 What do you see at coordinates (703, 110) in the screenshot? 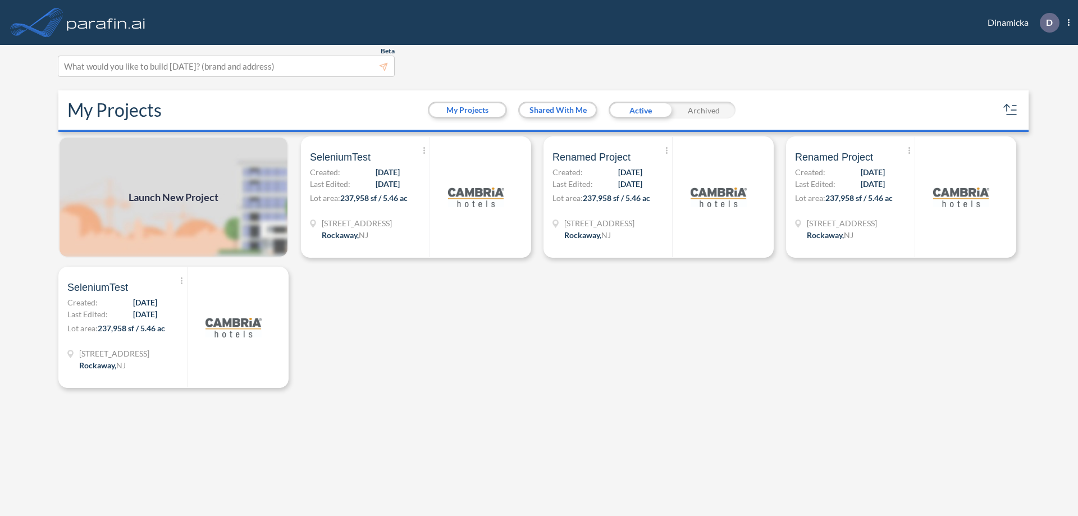
I see `div: Archived` at bounding box center [703, 110].